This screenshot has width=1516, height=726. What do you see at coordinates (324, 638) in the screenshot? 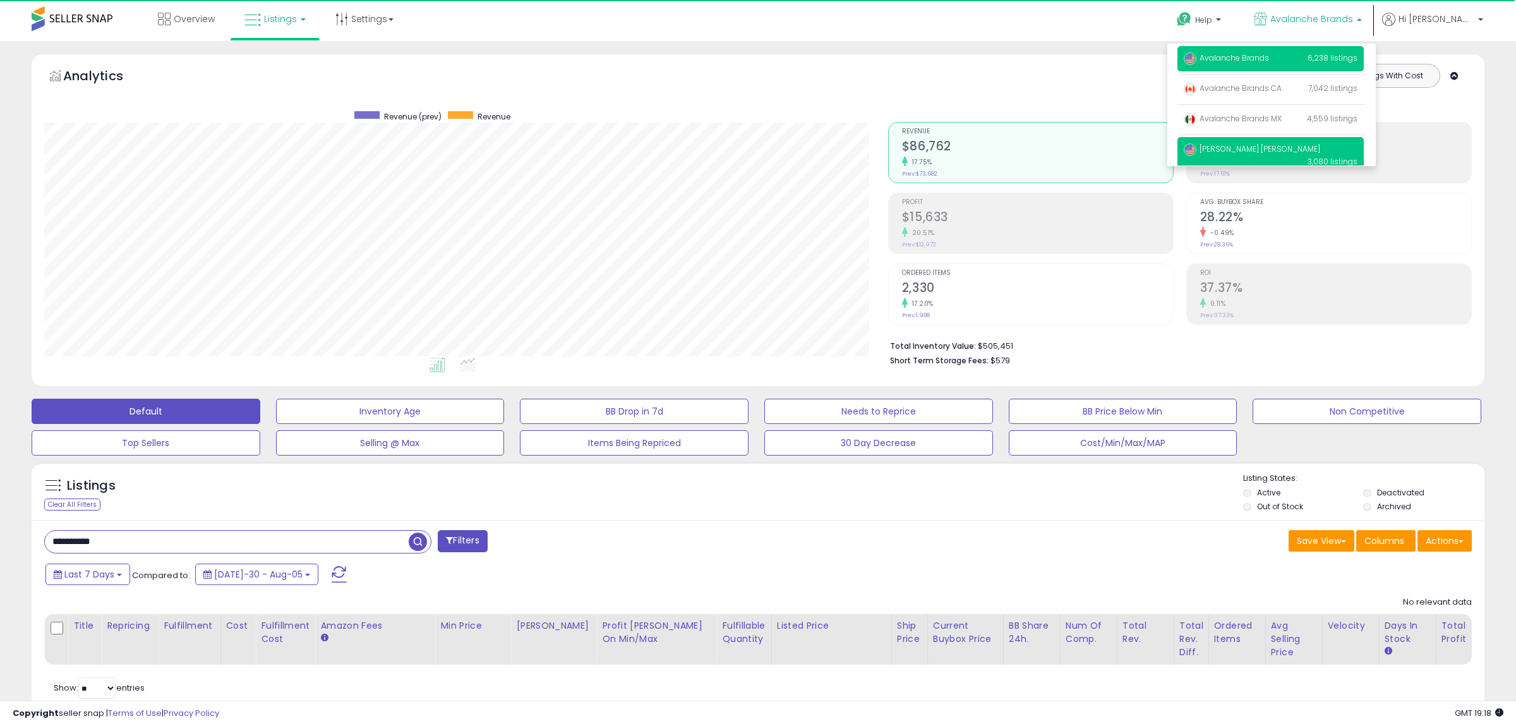
I see `small: Amazon Fees.` at bounding box center [324, 638].